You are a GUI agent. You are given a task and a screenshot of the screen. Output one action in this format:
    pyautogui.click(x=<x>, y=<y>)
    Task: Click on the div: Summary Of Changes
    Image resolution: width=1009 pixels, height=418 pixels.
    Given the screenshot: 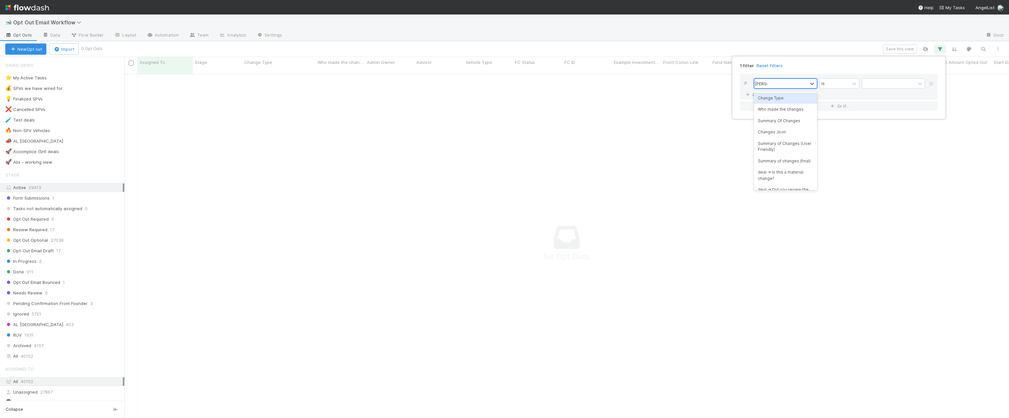 What is the action you would take?
    pyautogui.click(x=785, y=121)
    